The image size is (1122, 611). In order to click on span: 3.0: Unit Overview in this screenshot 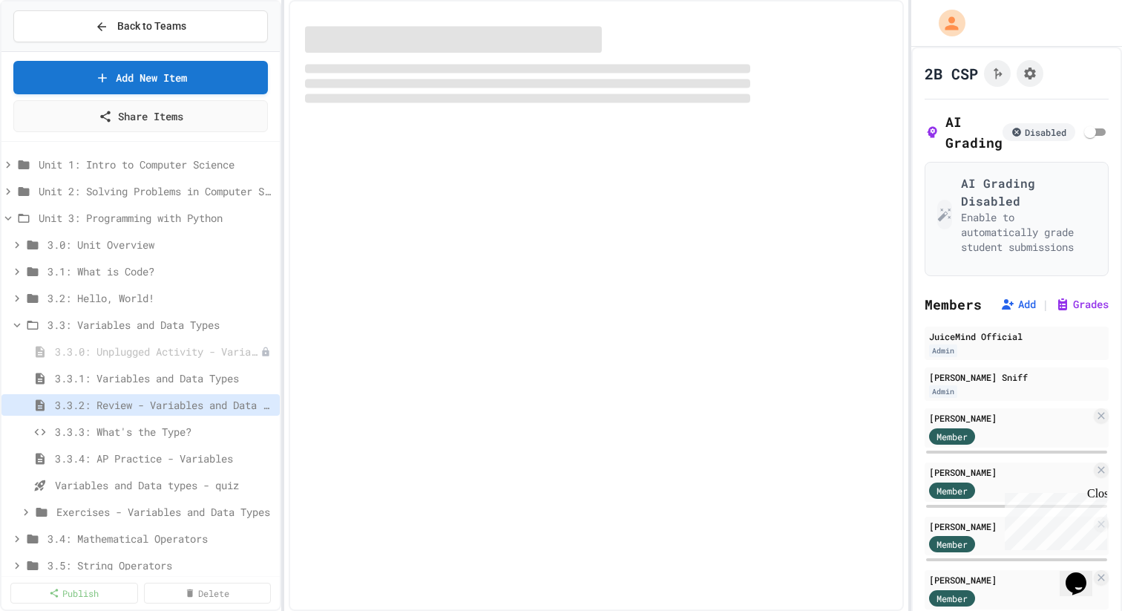, I will do `click(160, 244)`.